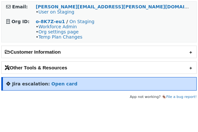 The height and width of the screenshot is (132, 198). Describe the element at coordinates (99, 97) in the screenshot. I see `footer: App not working? 🪳` at that location.